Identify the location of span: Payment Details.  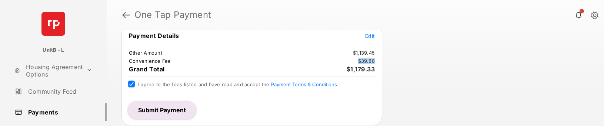
(154, 36).